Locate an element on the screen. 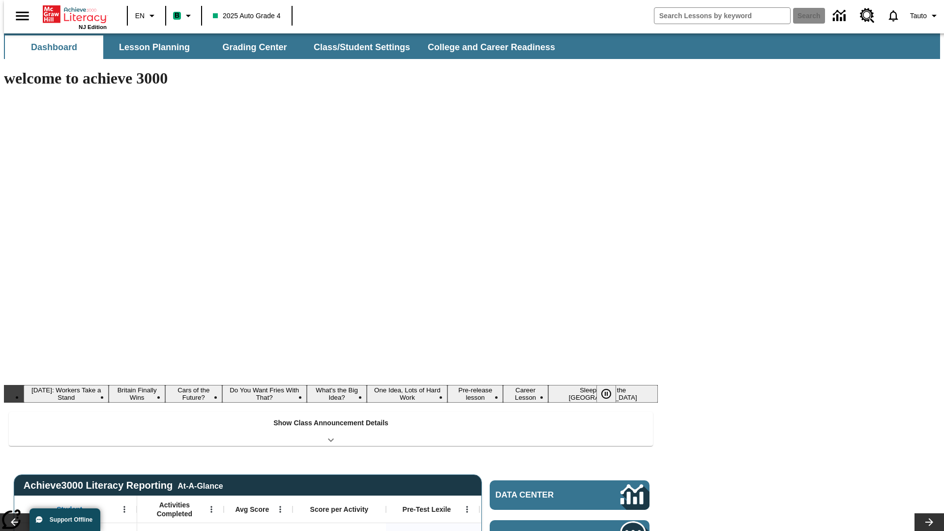  div: Home is located at coordinates (75, 17).